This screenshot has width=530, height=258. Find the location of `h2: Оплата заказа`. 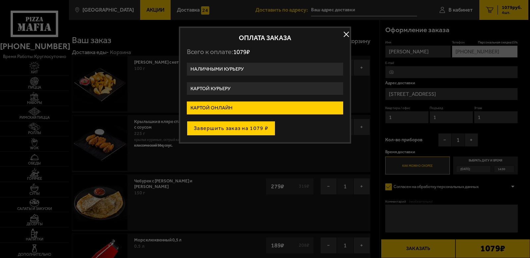

h2: Оплата заказа is located at coordinates (265, 38).